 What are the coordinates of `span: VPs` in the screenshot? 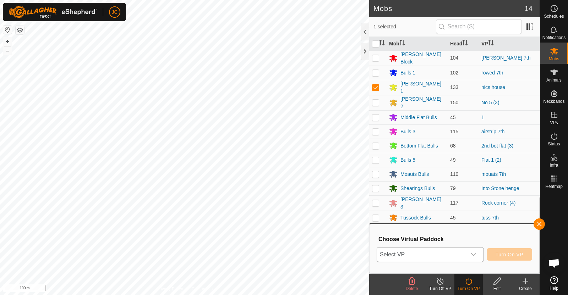 It's located at (554, 123).